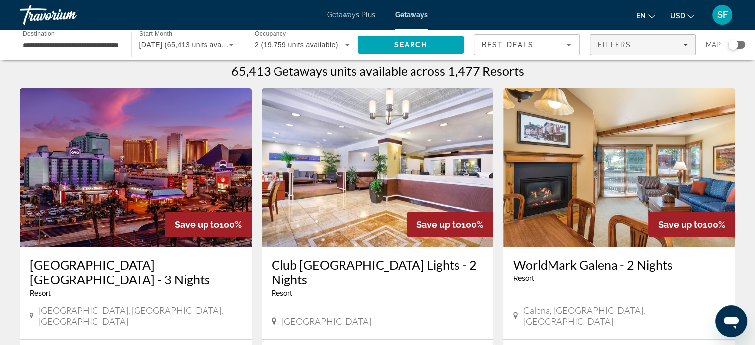  Describe the element at coordinates (135, 168) in the screenshot. I see `a: OYO Hotel & Casino Las Vegas - 3 Nights` at that location.